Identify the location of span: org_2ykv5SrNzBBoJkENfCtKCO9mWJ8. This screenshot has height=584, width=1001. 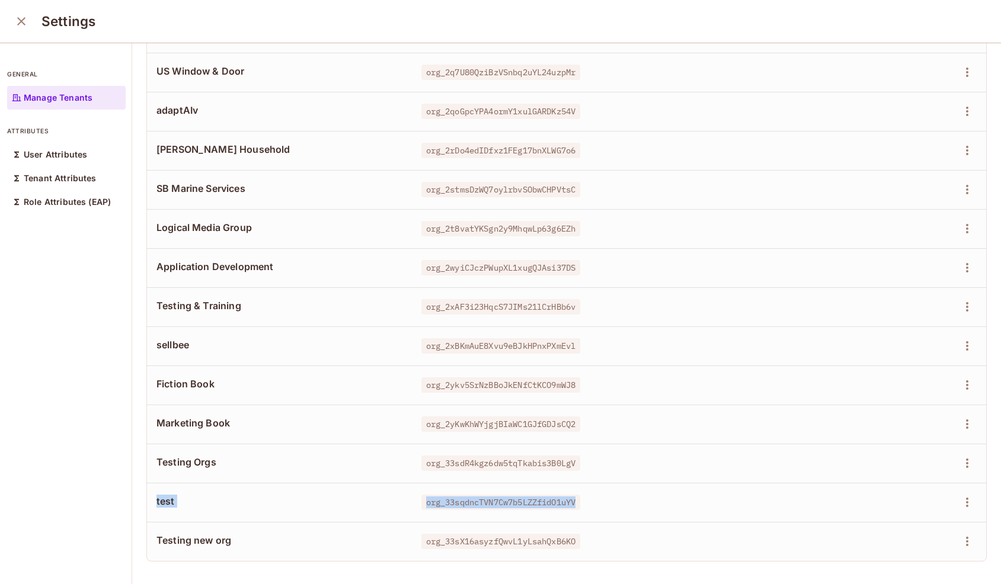
(501, 385).